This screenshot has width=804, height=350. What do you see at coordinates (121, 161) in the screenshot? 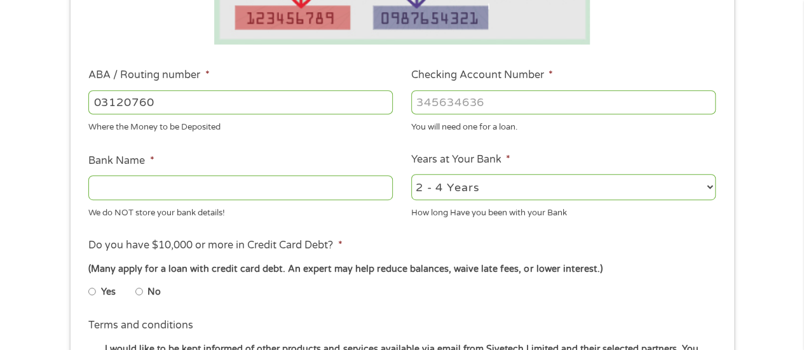
I see `label: Bank Name` at bounding box center [121, 161].